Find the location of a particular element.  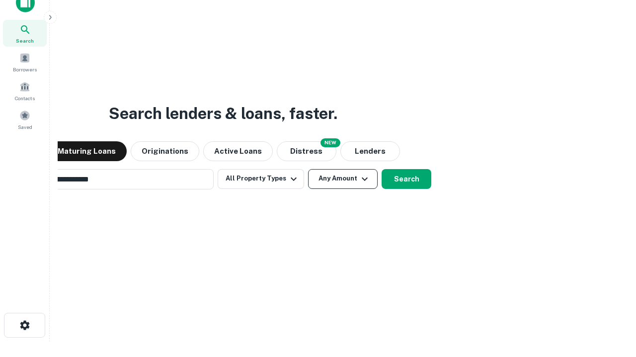

span: Search is located at coordinates (25, 41).